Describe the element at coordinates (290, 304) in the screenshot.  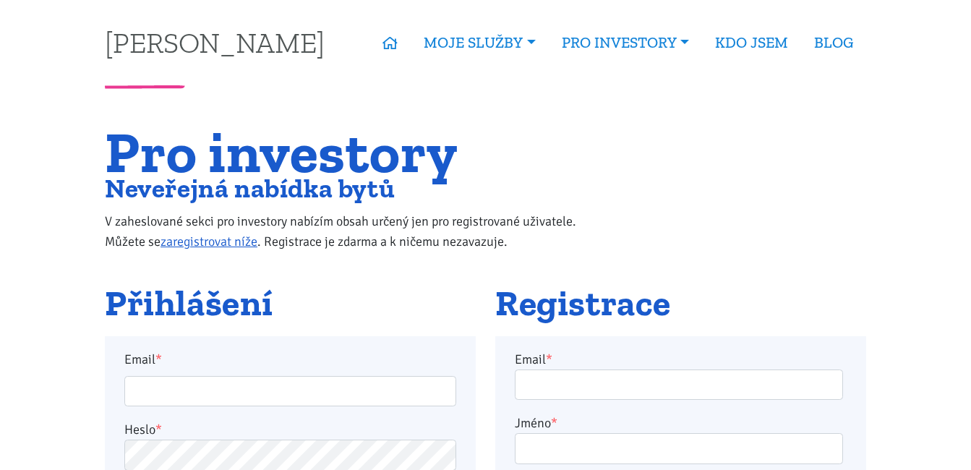
I see `h2: Přihlášení` at that location.